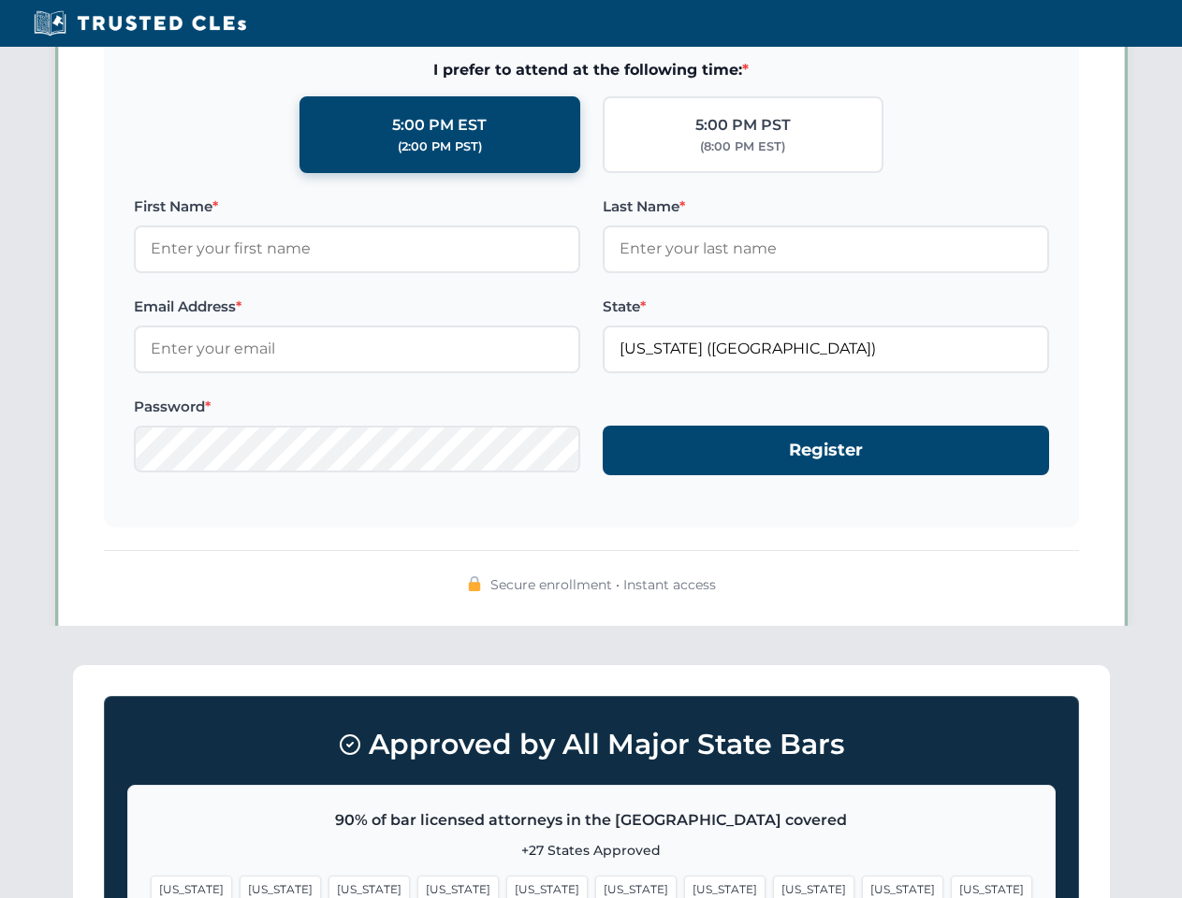  What do you see at coordinates (825, 207) in the screenshot?
I see `label: Last Name` at bounding box center [825, 207].